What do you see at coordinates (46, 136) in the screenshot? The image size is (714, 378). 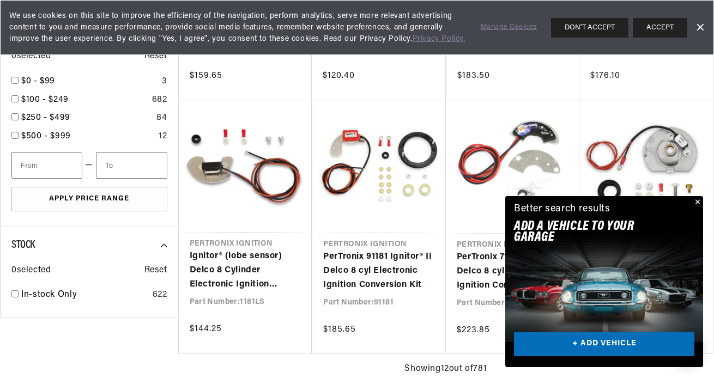 I see `span: $500 - $999` at bounding box center [46, 136].